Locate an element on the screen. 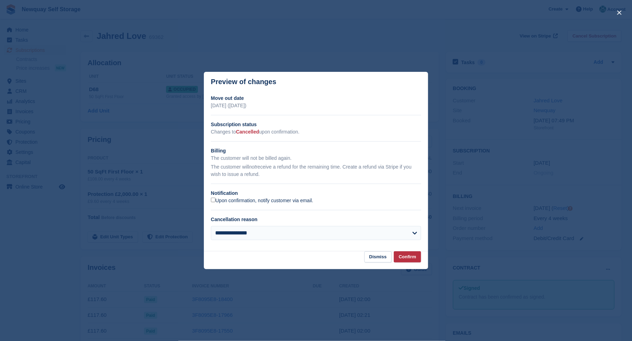 The width and height of the screenshot is (632, 341). p: The customer will not be billed again. is located at coordinates (316, 158).